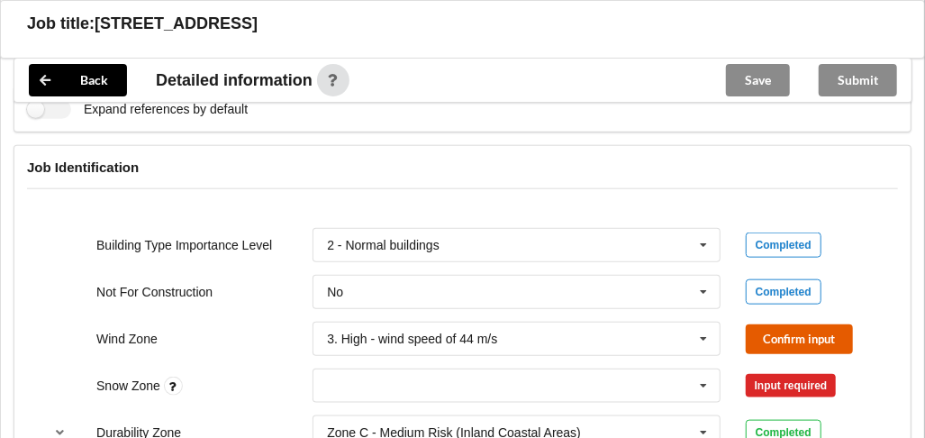 This screenshot has width=925, height=438. What do you see at coordinates (127, 339) in the screenshot?
I see `label: Wind Zone` at bounding box center [127, 339].